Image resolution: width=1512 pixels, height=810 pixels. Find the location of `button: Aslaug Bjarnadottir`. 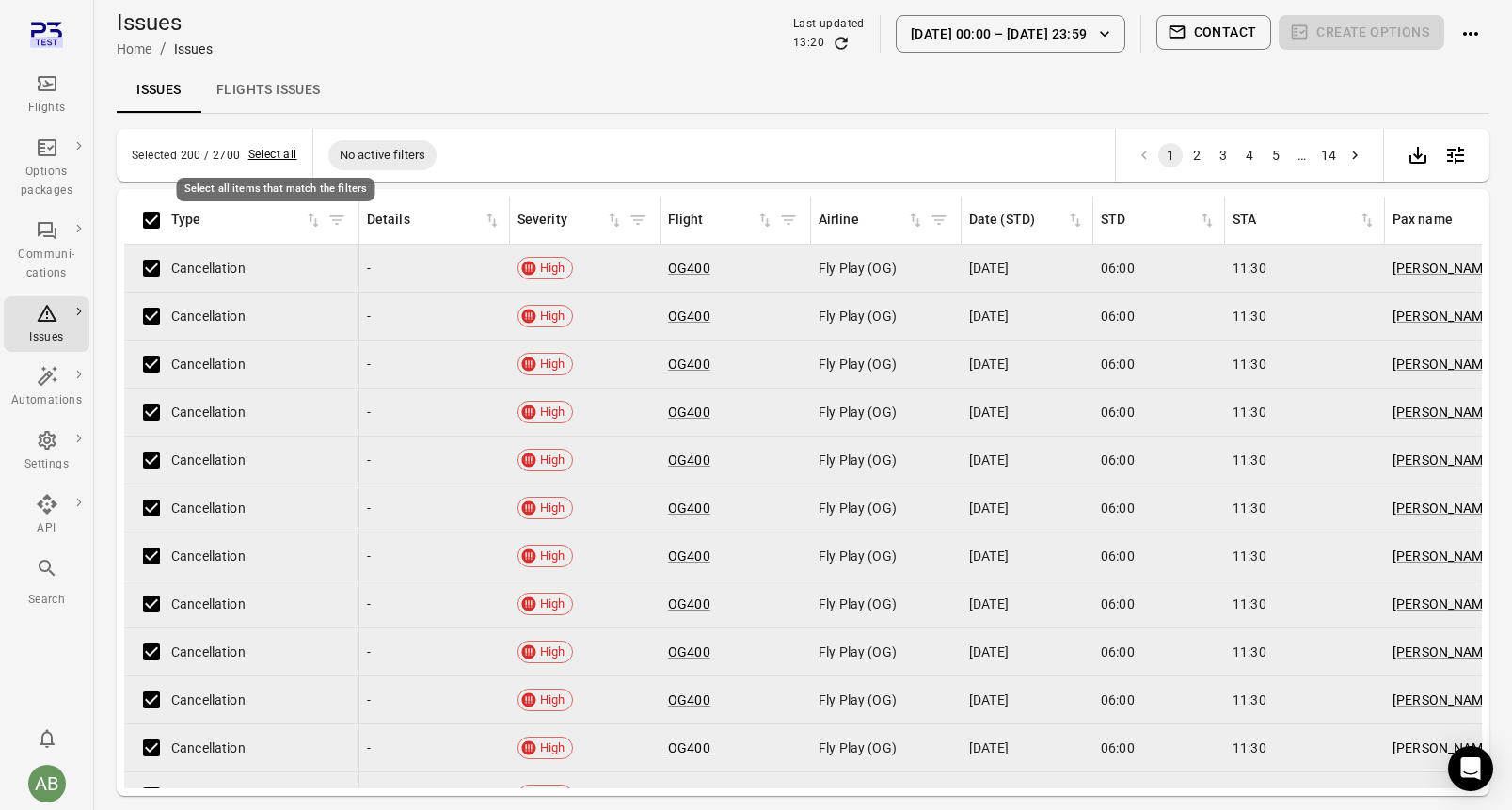

button: Aslaug Bjarnadottir is located at coordinates (47, 784).